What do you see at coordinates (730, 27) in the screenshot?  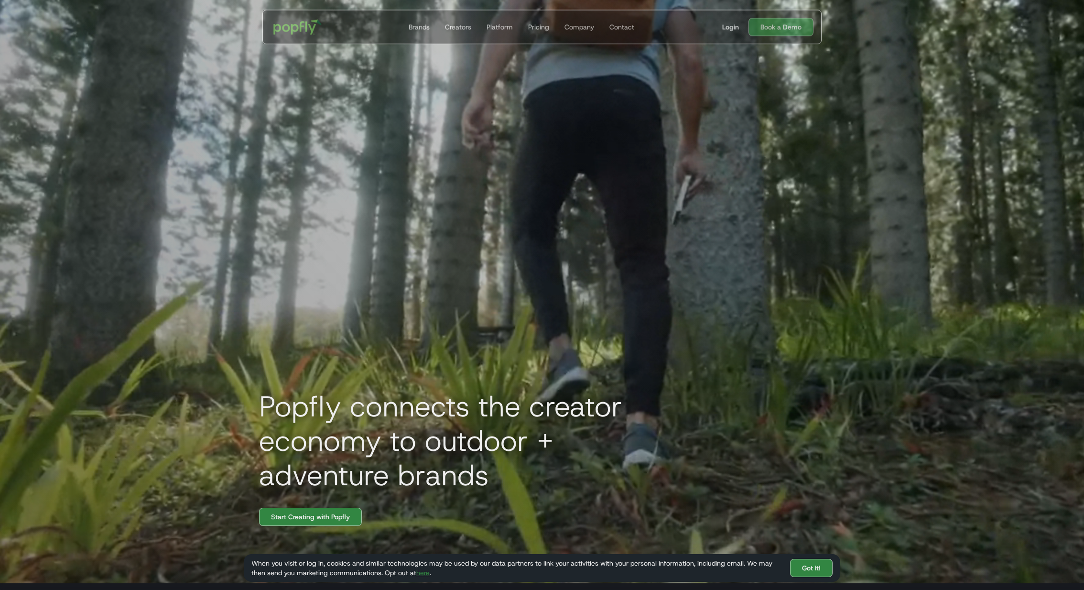 I see `a: Login` at bounding box center [730, 27].